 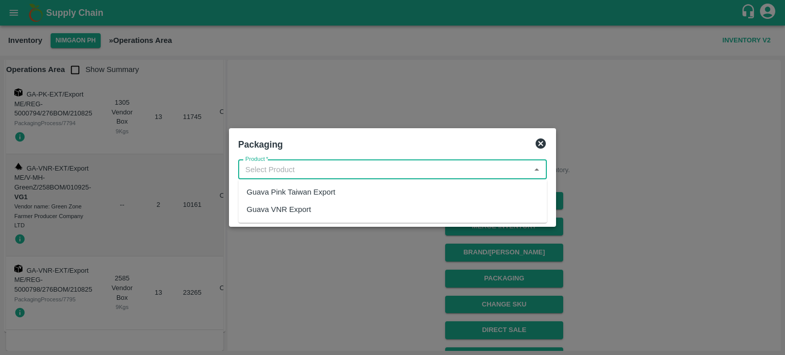 I want to click on label: Product, so click(x=257, y=159).